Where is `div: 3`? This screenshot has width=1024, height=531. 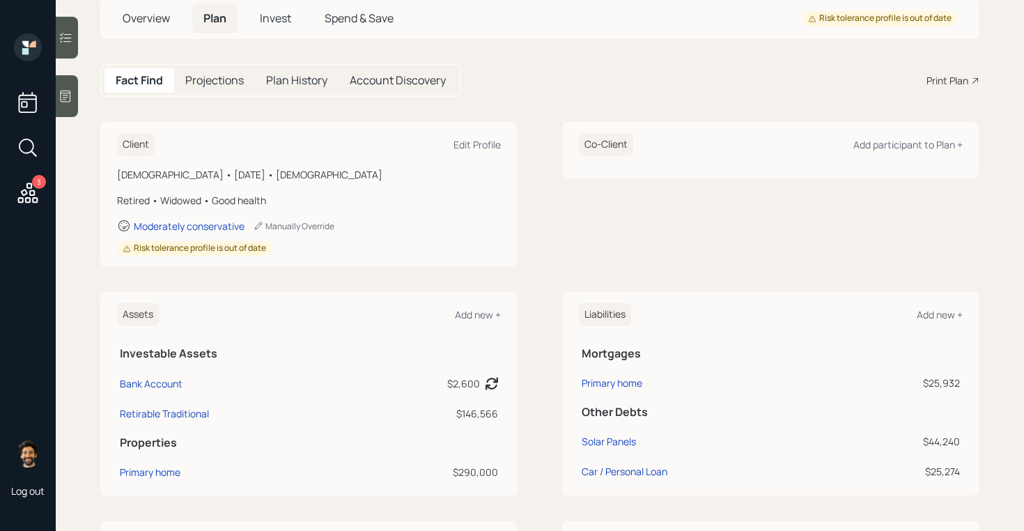
div: 3 is located at coordinates (39, 182).